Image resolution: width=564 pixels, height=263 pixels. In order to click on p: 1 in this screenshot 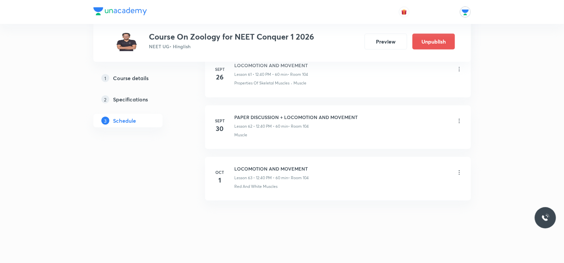, I will do `click(105, 78)`.